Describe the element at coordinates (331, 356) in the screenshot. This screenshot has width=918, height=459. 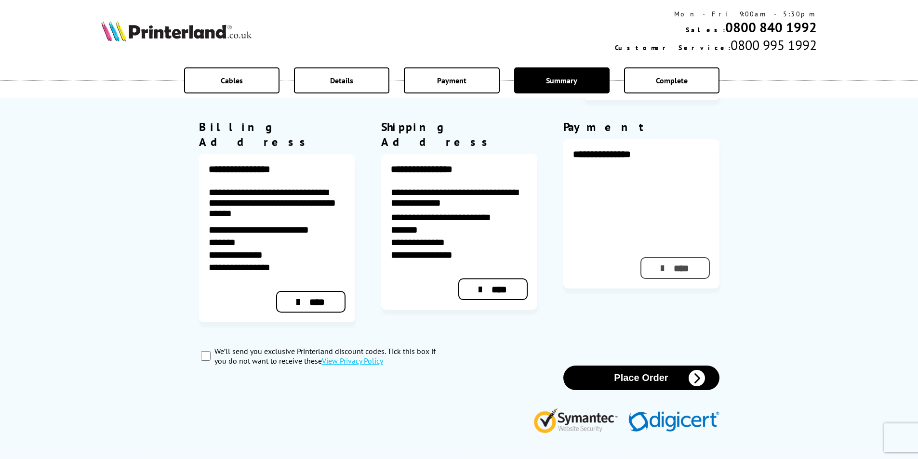
I see `label: We’ll send you exclusive Printerland discount codes. Tick this box if you do not want to receive ...` at that location.